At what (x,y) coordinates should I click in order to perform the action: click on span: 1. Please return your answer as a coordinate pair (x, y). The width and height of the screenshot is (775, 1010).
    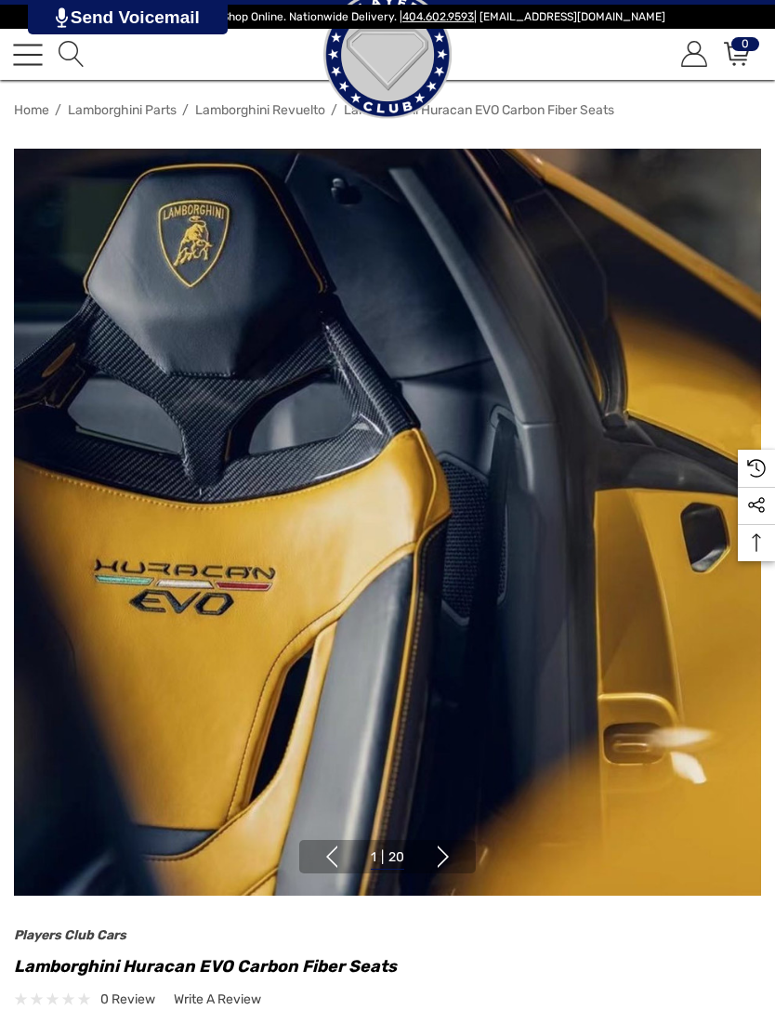
    Looking at the image, I should click on (374, 857).